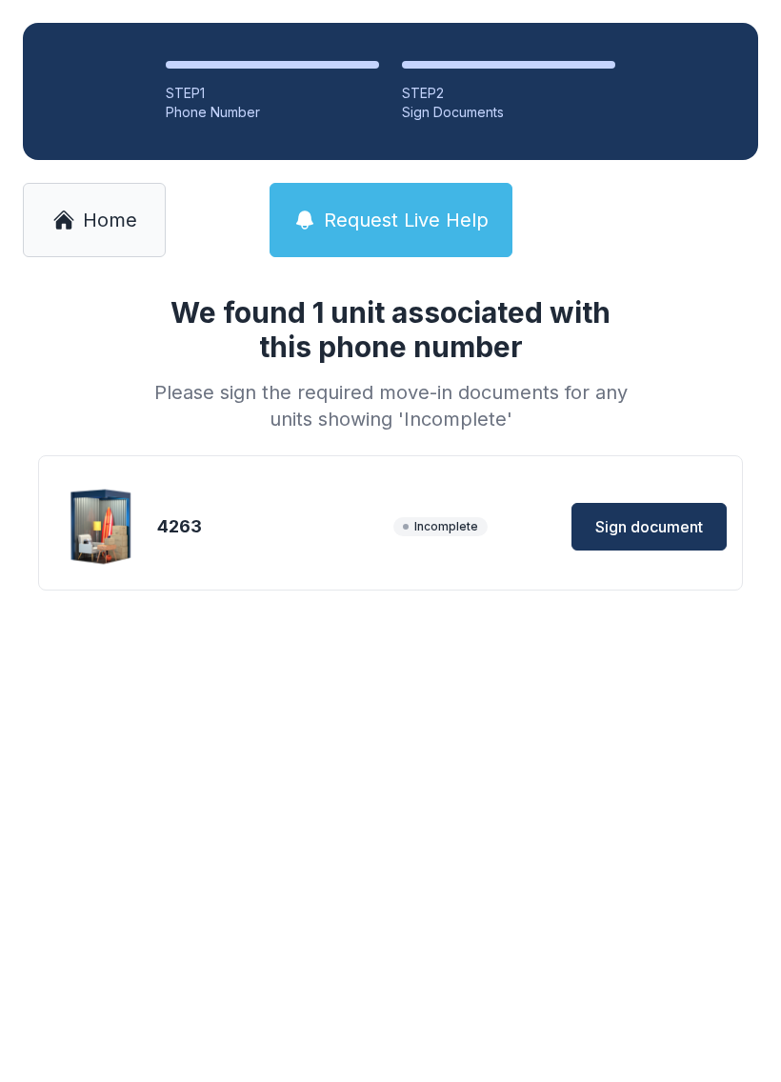  What do you see at coordinates (509, 93) in the screenshot?
I see `div: STEP 2` at bounding box center [509, 93].